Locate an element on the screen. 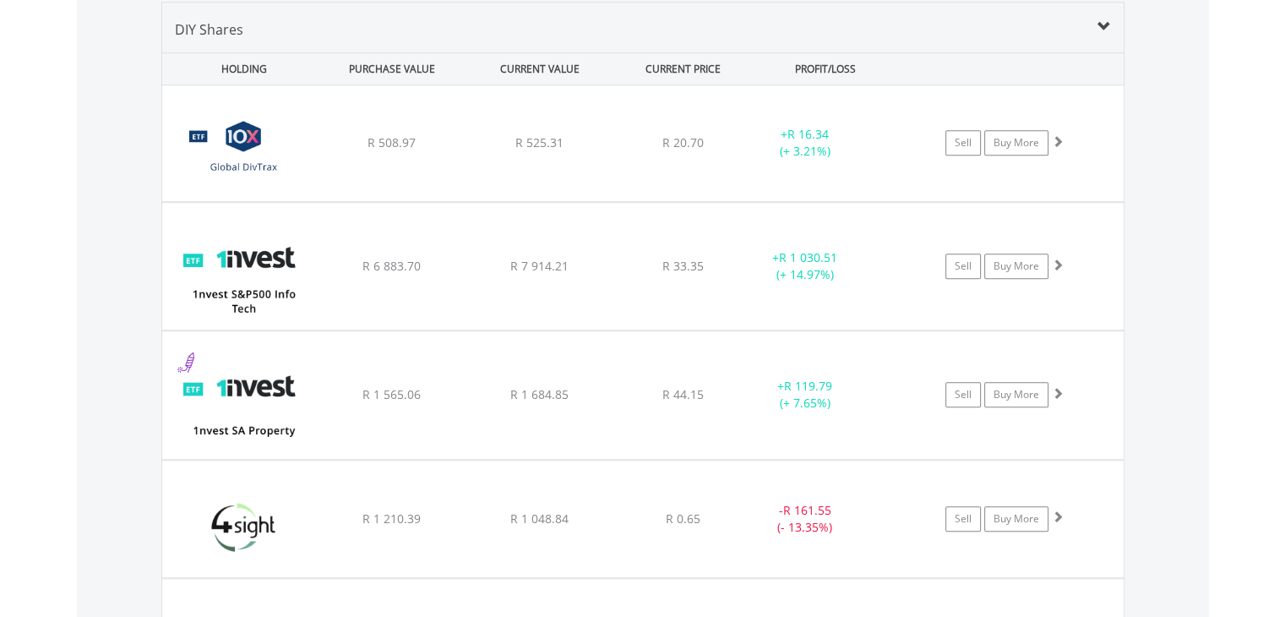  span: R 1 030.51 is located at coordinates (807, 257).